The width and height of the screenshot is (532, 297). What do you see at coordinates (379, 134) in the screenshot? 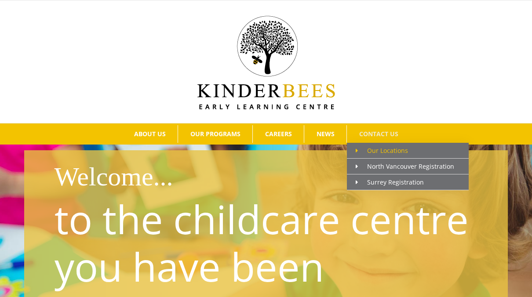
I see `span: CONTACT US` at bounding box center [379, 134].